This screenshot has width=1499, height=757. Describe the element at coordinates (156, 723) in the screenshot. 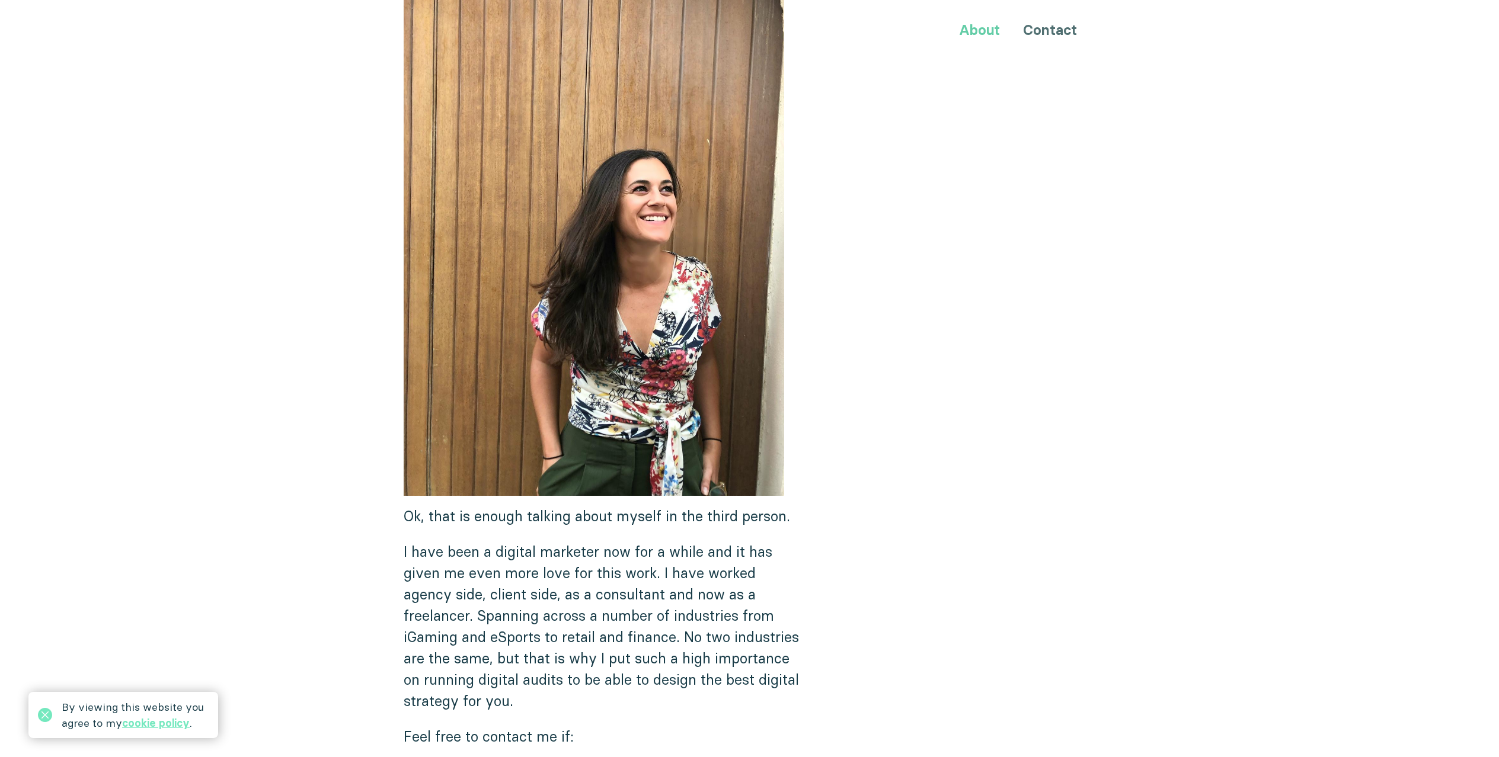

I see `a: cookie policy` at that location.